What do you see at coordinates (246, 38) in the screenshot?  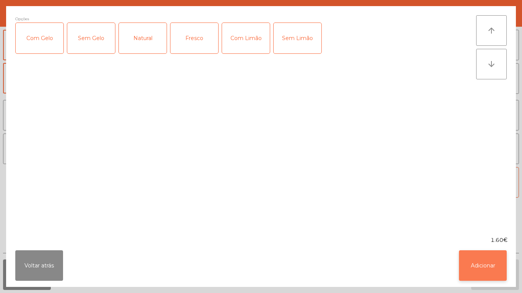 I see `div: Com Limão` at bounding box center [246, 38].